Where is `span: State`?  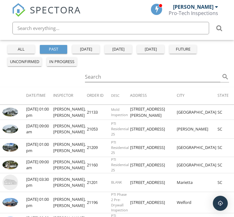
span: State is located at coordinates (223, 95).